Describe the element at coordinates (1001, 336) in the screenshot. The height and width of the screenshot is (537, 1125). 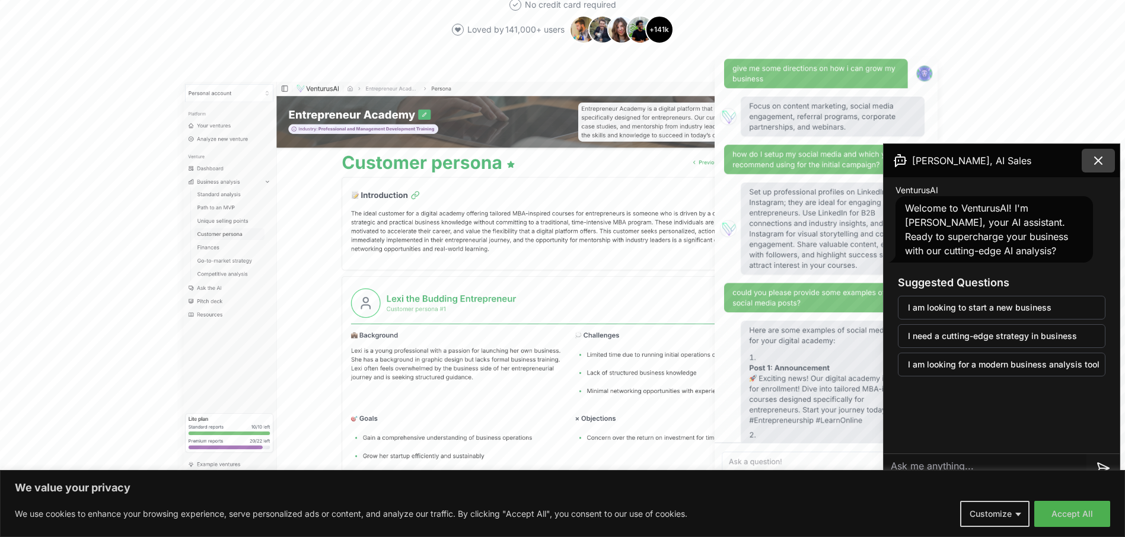
I see `button: I need a cutting-edge strategy in business` at that location.